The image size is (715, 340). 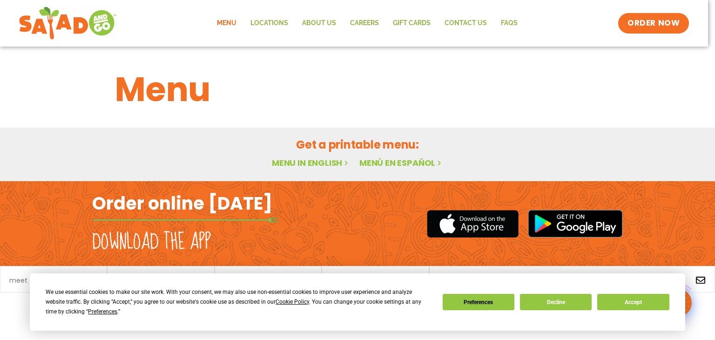 I want to click on a: Menu in English, so click(x=311, y=162).